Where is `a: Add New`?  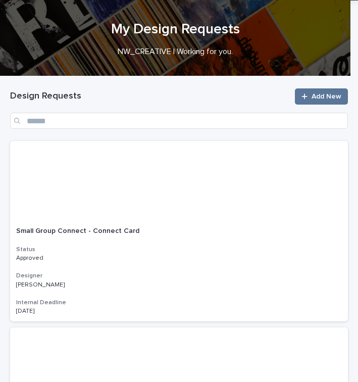
a: Add New is located at coordinates (322, 97).